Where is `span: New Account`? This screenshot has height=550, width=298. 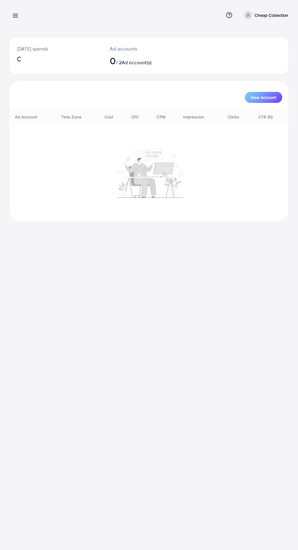
span: New Account is located at coordinates (263, 97).